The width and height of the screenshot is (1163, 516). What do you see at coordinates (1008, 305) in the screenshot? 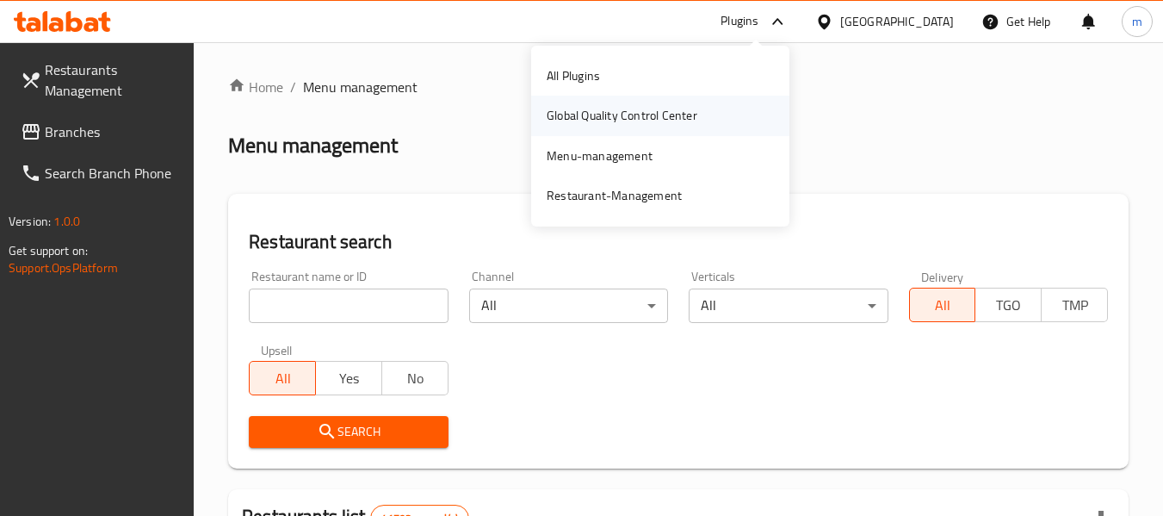
I see `span: TGO` at bounding box center [1008, 305].